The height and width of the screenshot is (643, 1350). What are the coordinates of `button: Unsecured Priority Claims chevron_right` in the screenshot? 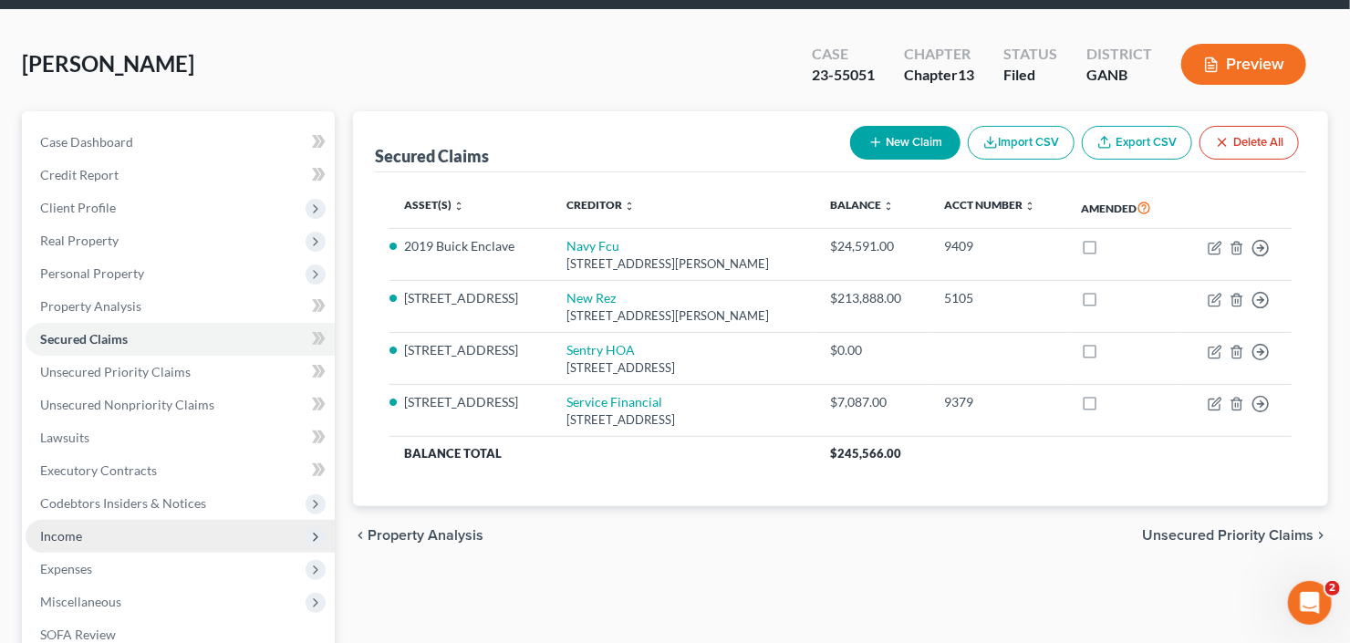 It's located at (1235, 535).